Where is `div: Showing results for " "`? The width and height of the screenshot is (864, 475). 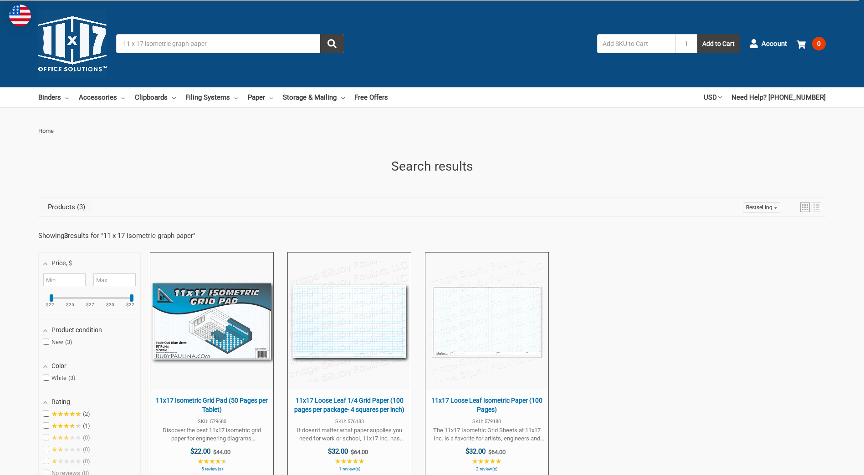 div: Showing results for " " is located at coordinates (117, 236).